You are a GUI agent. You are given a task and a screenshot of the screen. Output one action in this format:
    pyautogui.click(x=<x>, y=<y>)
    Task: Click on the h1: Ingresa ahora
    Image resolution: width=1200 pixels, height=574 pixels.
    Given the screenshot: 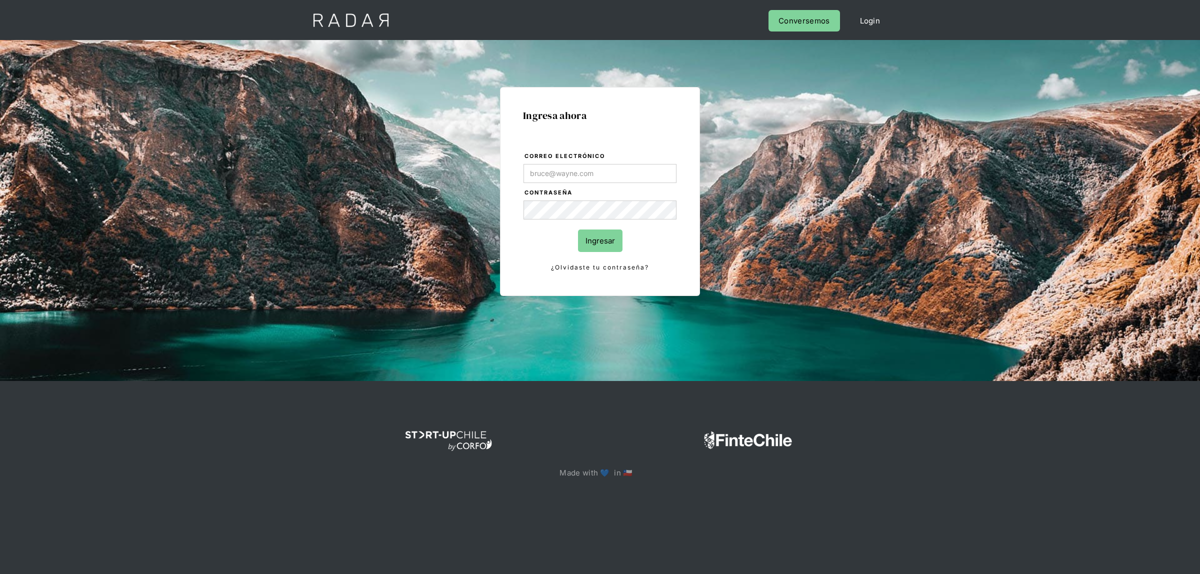 What is the action you would take?
    pyautogui.click(x=600, y=116)
    